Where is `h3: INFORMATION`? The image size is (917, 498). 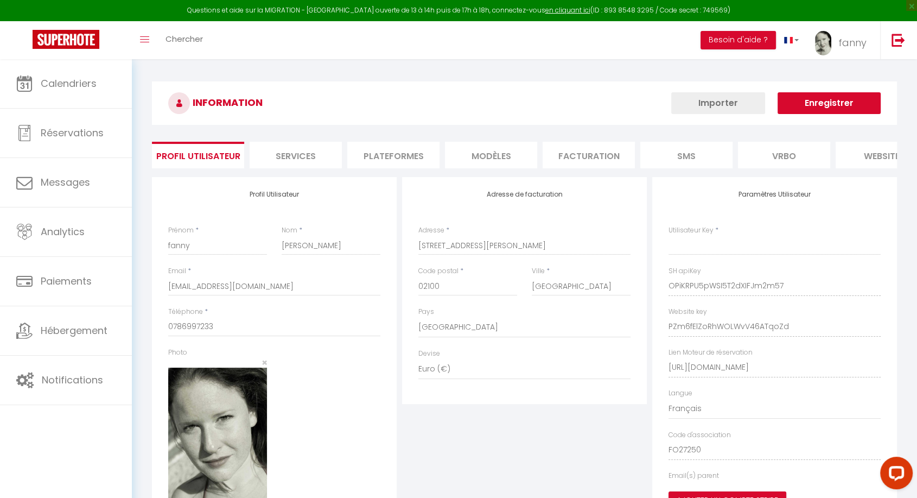 h3: INFORMATION is located at coordinates (524, 103).